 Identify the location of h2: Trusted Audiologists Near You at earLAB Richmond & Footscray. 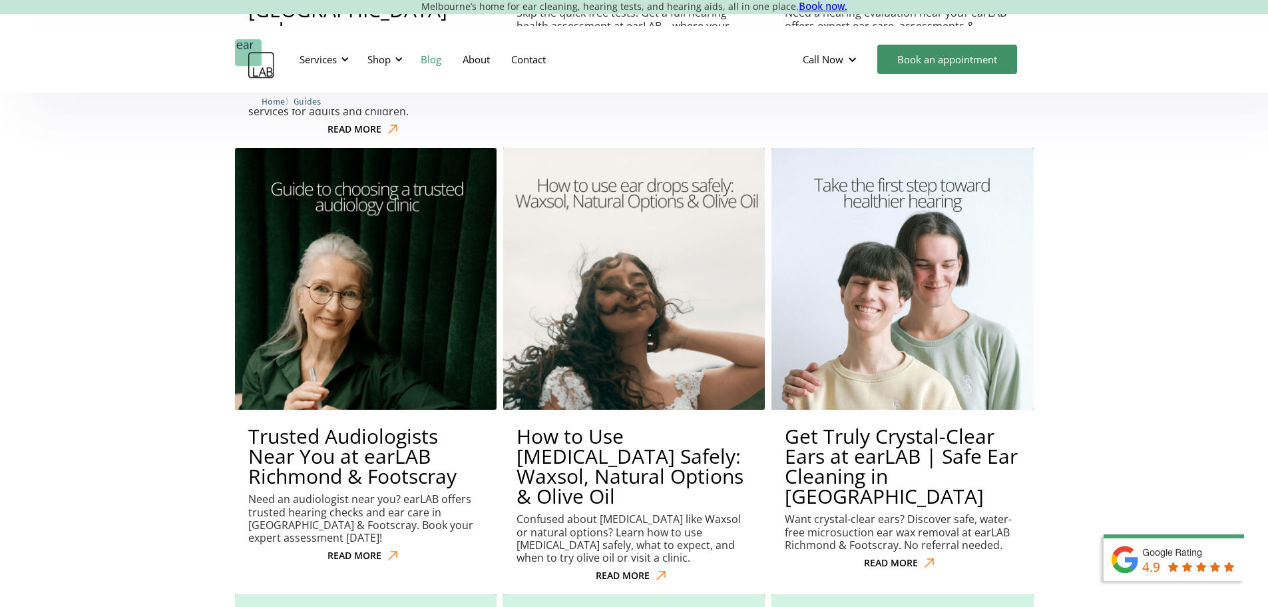
(366, 456).